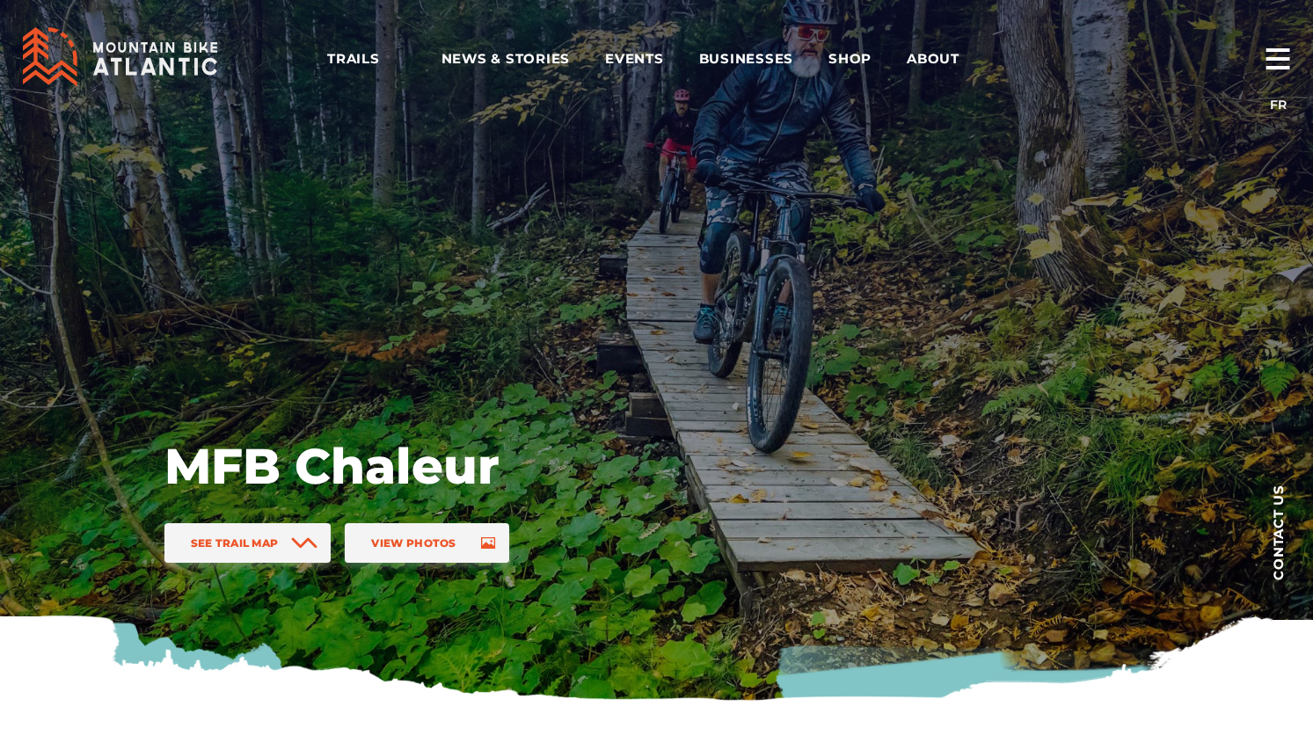 Image resolution: width=1313 pixels, height=743 pixels. Describe the element at coordinates (849, 59) in the screenshot. I see `span: Shop` at that location.